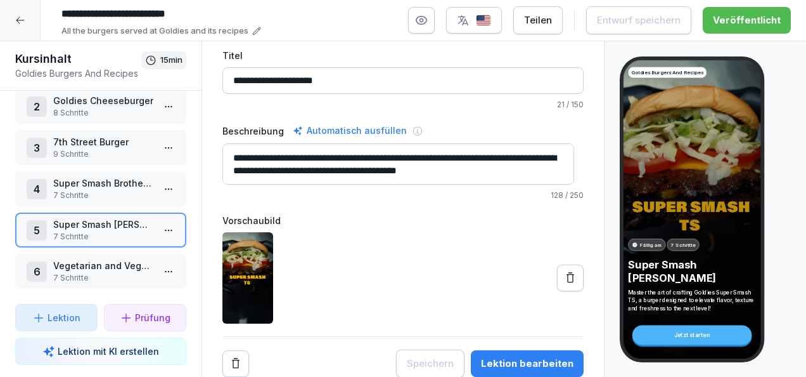 This screenshot has height=377, width=806. What do you see at coordinates (403, 55) in the screenshot?
I see `label: Titel` at bounding box center [403, 55].